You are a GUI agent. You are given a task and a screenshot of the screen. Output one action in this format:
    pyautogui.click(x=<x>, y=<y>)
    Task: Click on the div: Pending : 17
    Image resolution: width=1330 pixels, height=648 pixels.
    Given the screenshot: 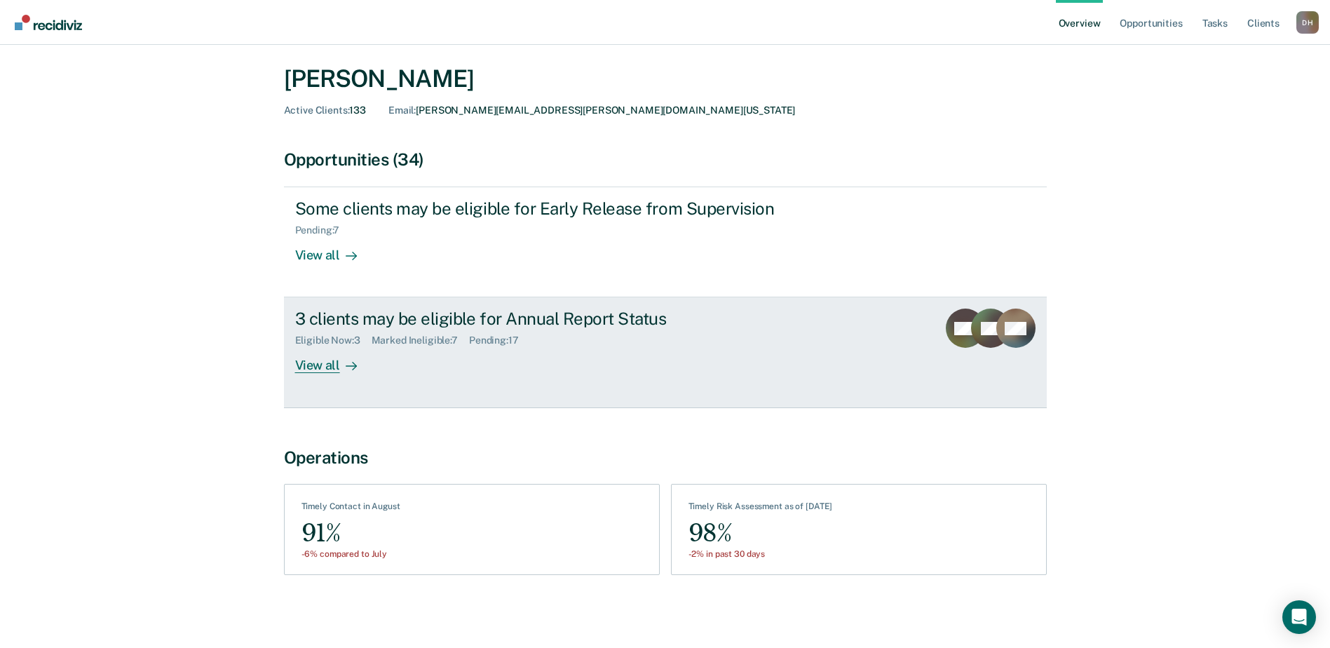 What is the action you would take?
    pyautogui.click(x=499, y=340)
    